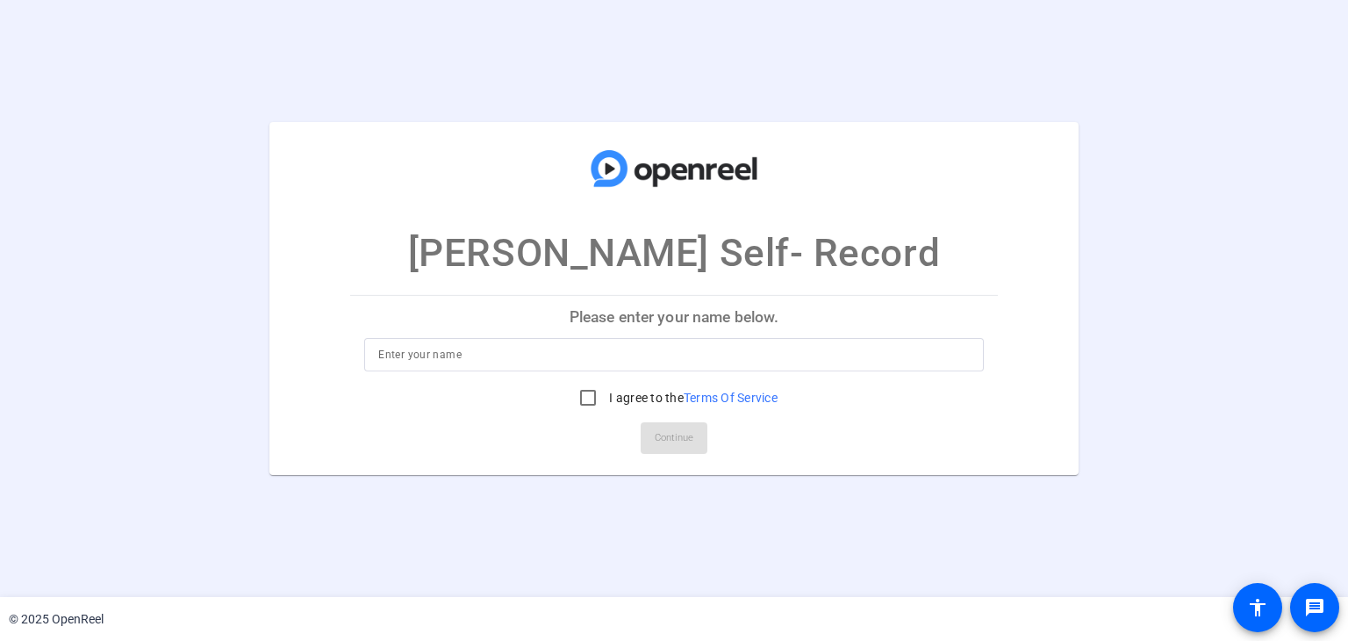 The height and width of the screenshot is (641, 1348). I want to click on input: Enter your name, so click(673, 355).